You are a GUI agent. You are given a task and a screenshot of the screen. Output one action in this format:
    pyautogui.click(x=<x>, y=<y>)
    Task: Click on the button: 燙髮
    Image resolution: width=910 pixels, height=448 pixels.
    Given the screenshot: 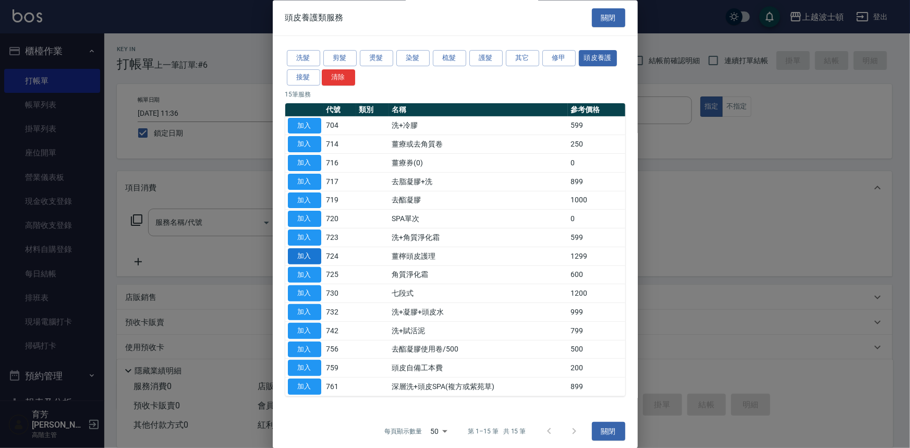 What is the action you would take?
    pyautogui.click(x=377, y=58)
    